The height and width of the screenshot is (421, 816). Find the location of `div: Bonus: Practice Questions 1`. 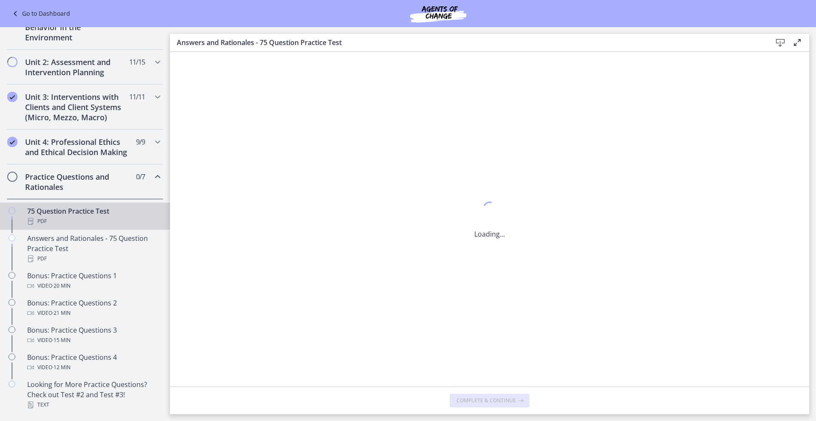

div: Bonus: Practice Questions 1 is located at coordinates (94, 281).